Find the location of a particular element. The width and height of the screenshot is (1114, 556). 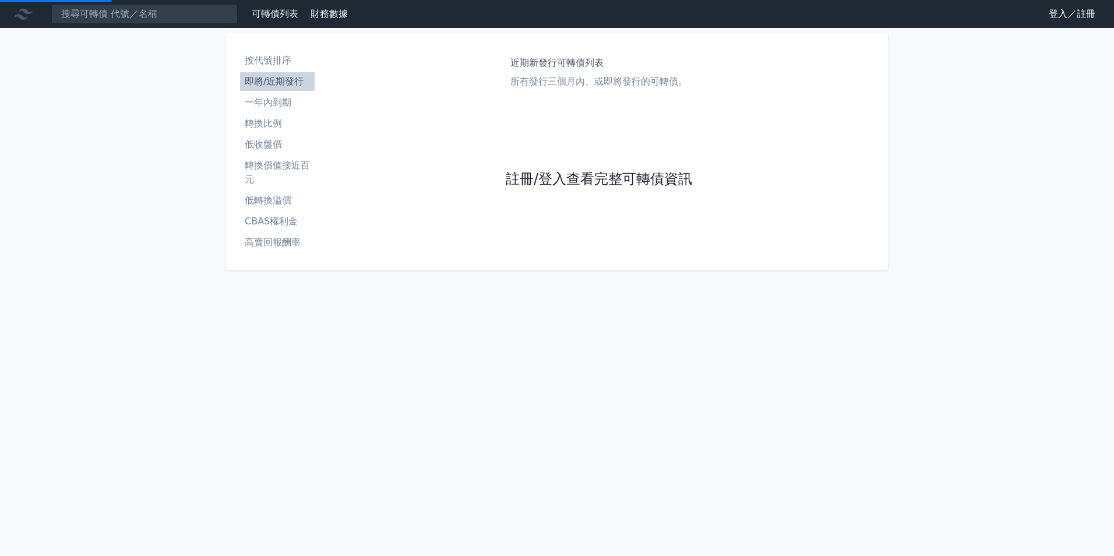

a: 財務數據 is located at coordinates (329, 13).